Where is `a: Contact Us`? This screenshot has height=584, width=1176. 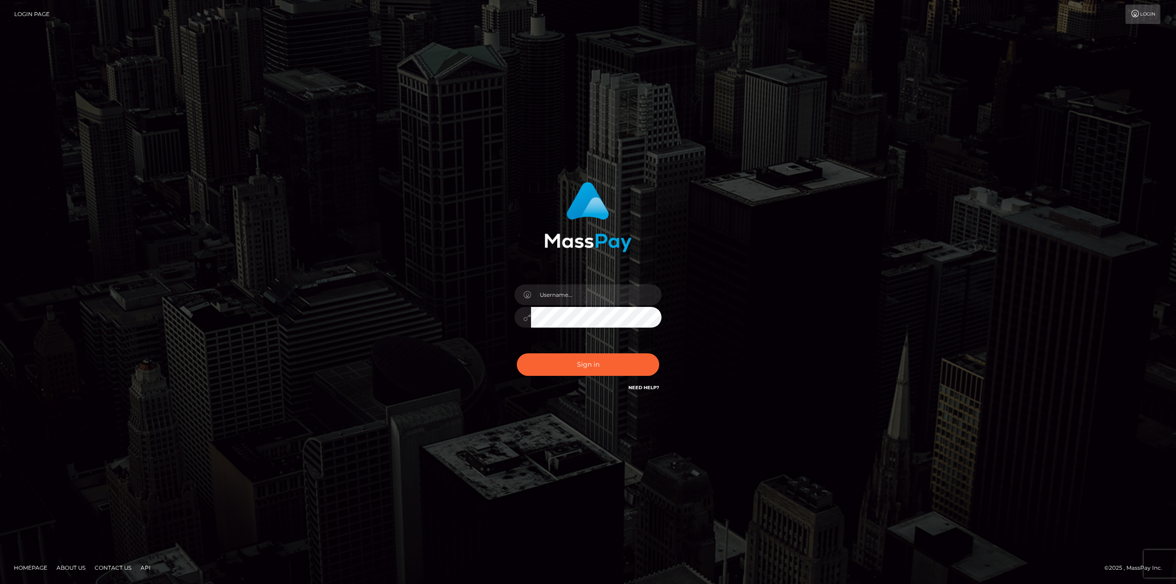
a: Contact Us is located at coordinates (113, 567).